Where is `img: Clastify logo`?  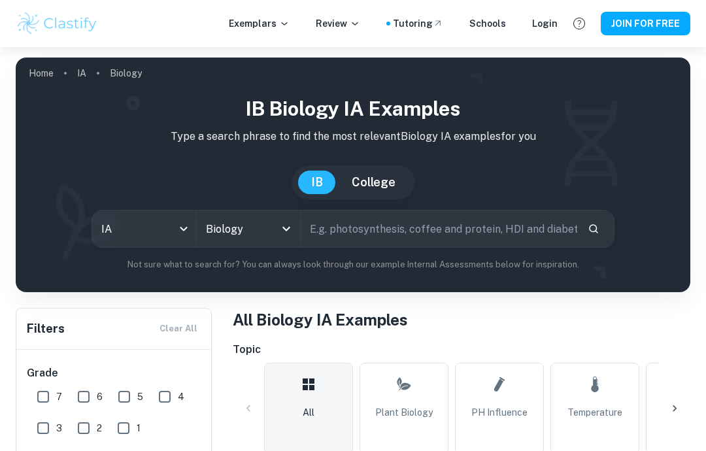 img: Clastify logo is located at coordinates (57, 24).